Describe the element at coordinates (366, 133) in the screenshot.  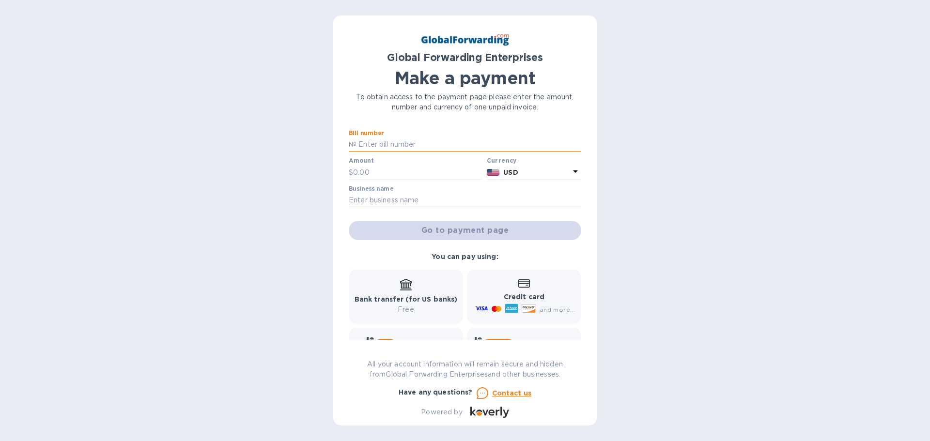
I see `label: Bill number` at that location.